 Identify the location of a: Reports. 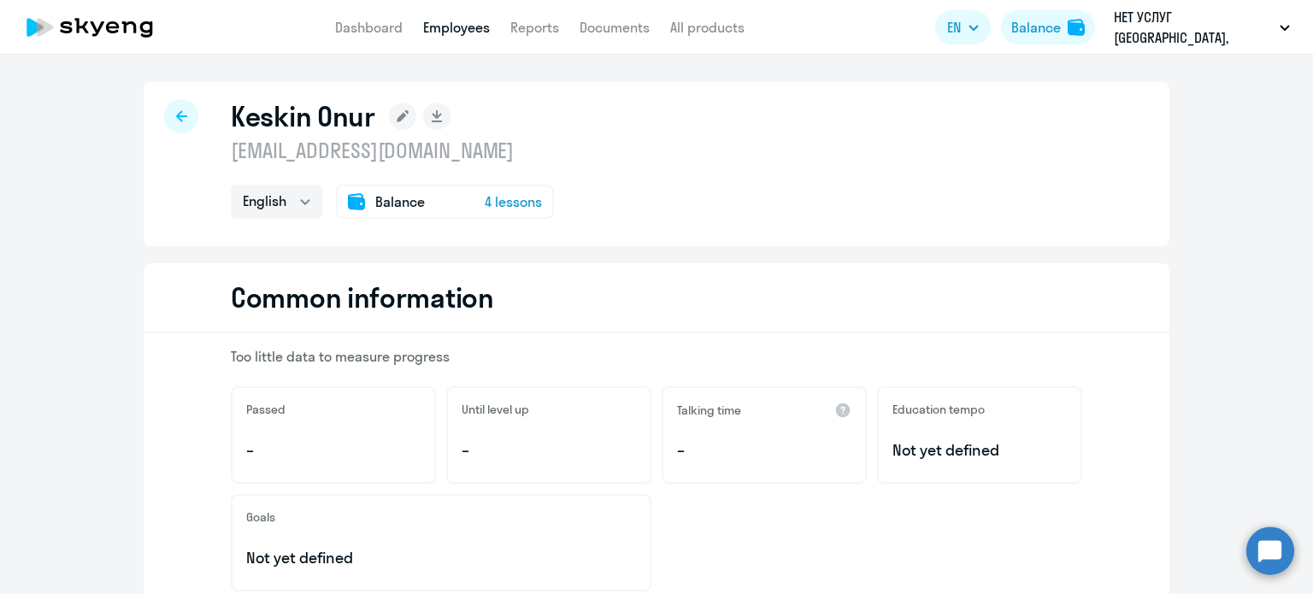
(534, 27).